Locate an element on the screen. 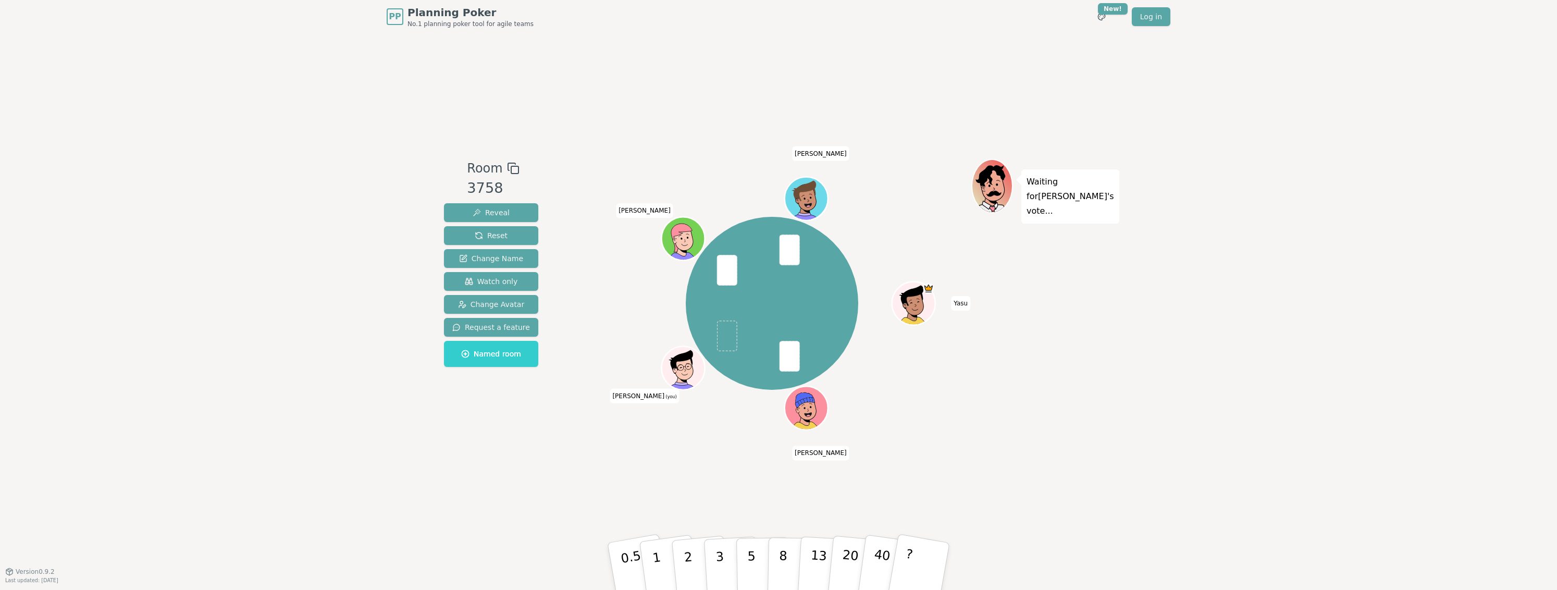 Image resolution: width=1557 pixels, height=590 pixels. button: Watch only is located at coordinates (491, 281).